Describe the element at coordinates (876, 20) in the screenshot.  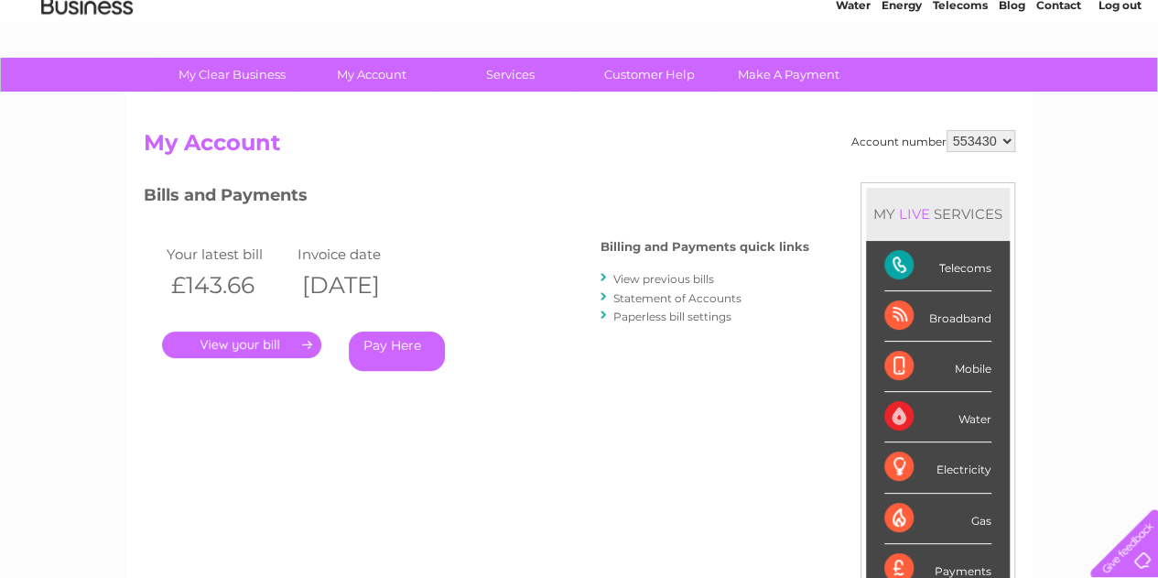
I see `a: 0333 014 3131` at that location.